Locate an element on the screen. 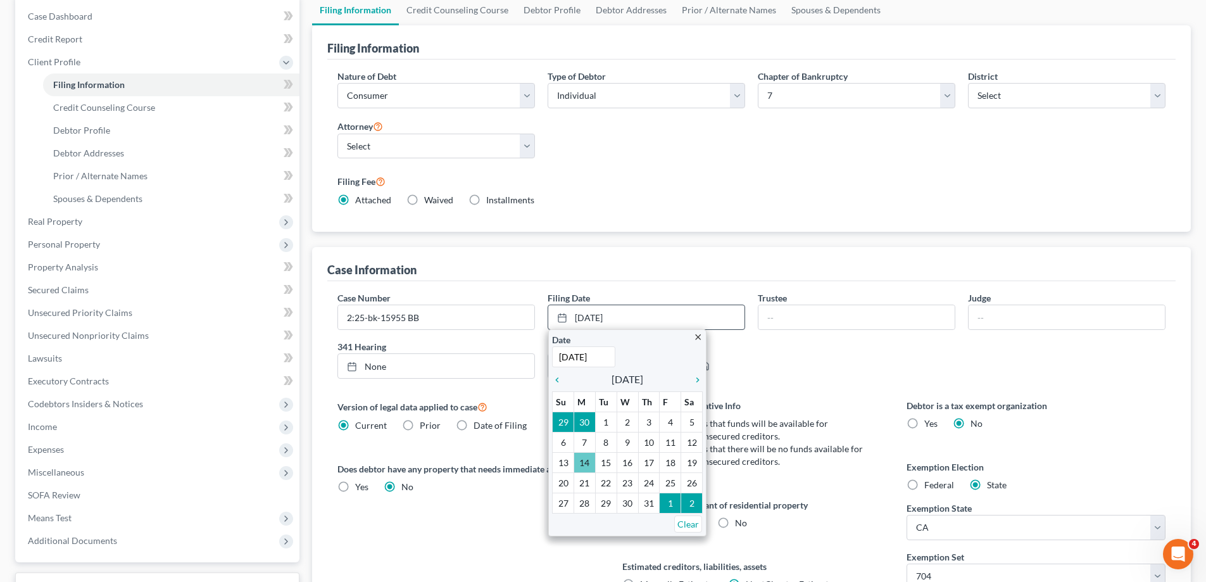 The height and width of the screenshot is (582, 1206). td: 17 is located at coordinates (649, 463).